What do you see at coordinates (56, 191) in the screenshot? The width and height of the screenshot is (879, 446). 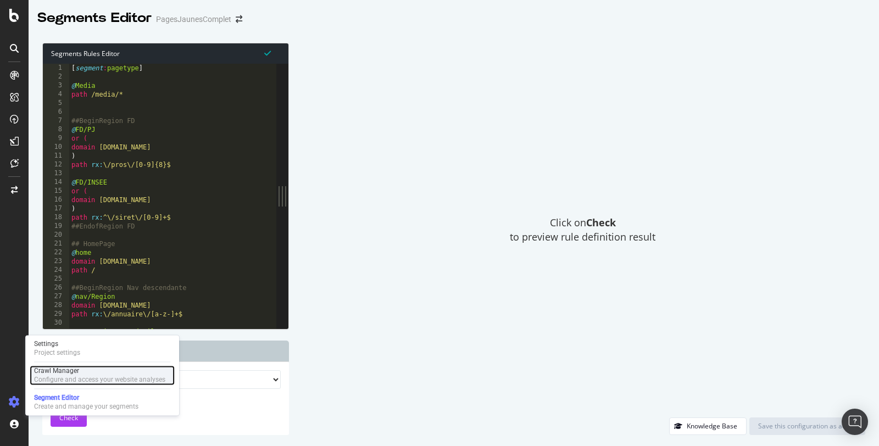 I see `div: 15` at bounding box center [56, 191].